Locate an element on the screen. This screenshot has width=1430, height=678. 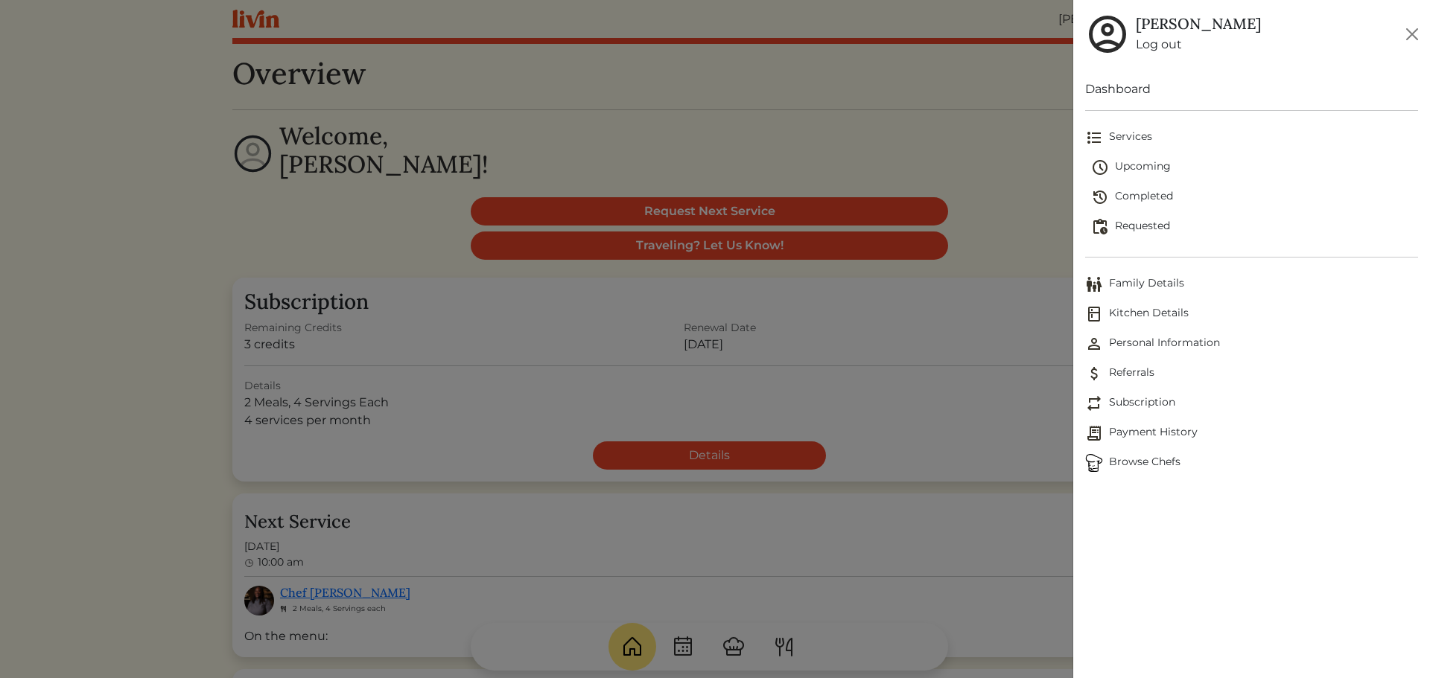
a: Services is located at coordinates (1251, 138).